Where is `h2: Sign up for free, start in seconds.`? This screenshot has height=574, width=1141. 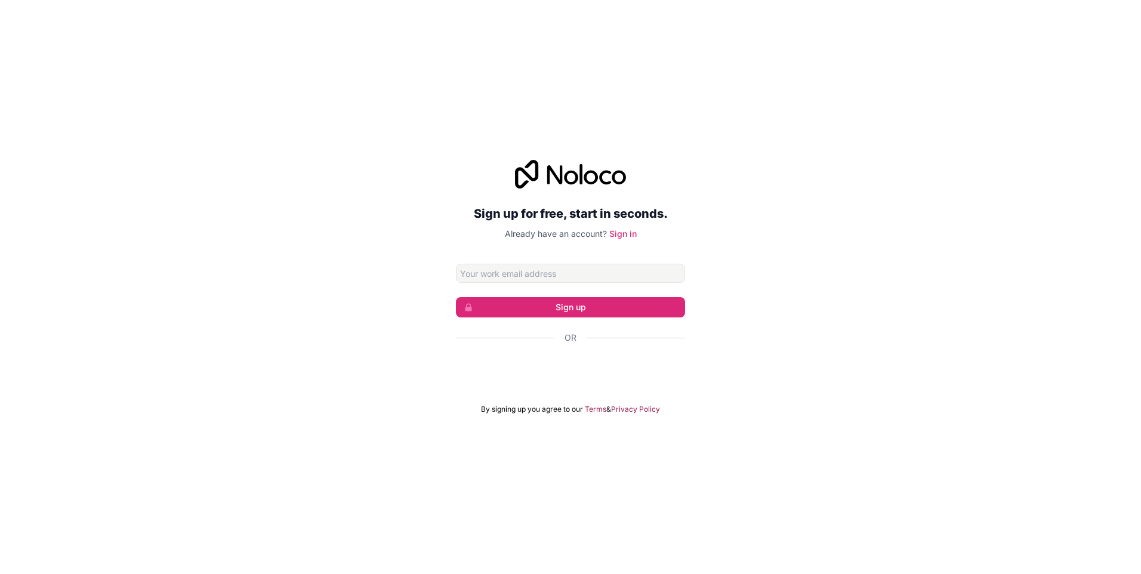 h2: Sign up for free, start in seconds. is located at coordinates (571, 214).